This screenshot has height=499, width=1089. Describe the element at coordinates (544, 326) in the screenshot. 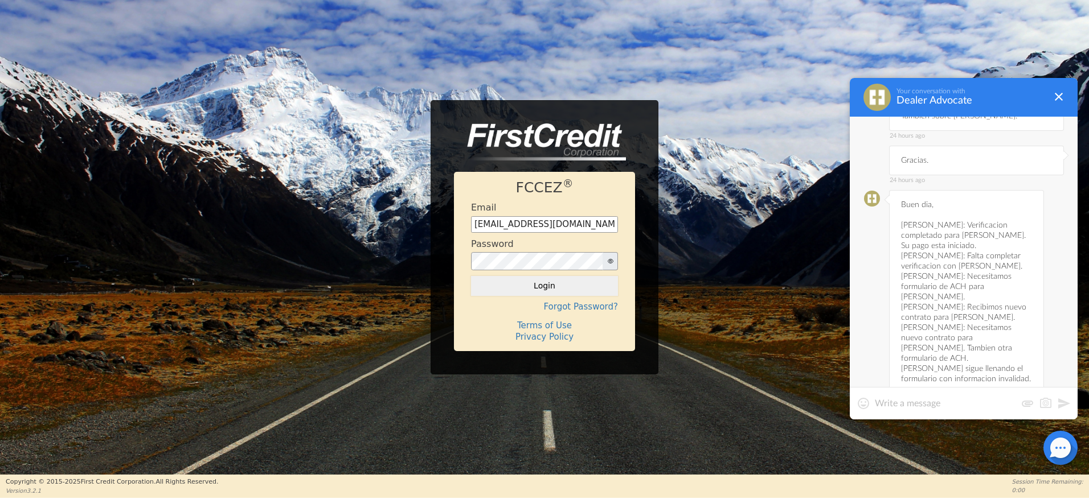

I see `h4: Terms of Use` at that location.